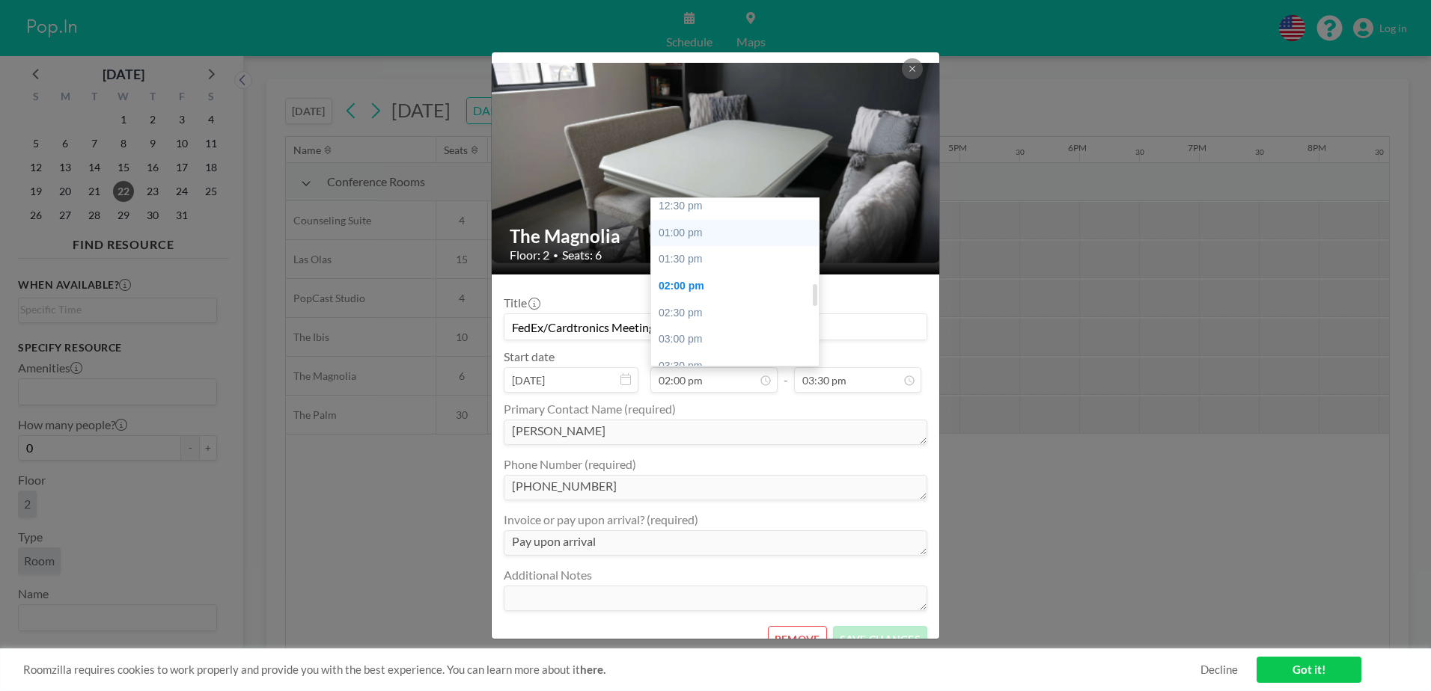  What do you see at coordinates (739, 260) in the screenshot?
I see `div: 01:30 pm` at bounding box center [739, 260].